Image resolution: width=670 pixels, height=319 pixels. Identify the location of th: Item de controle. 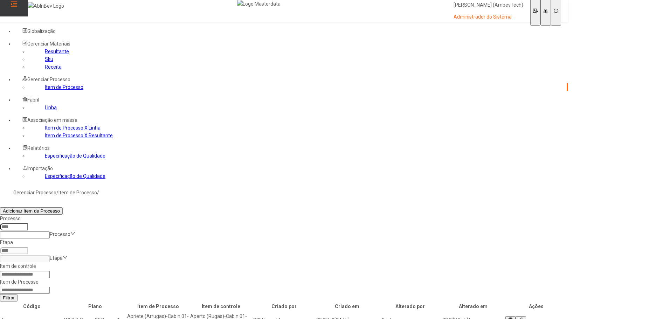
(221, 307).